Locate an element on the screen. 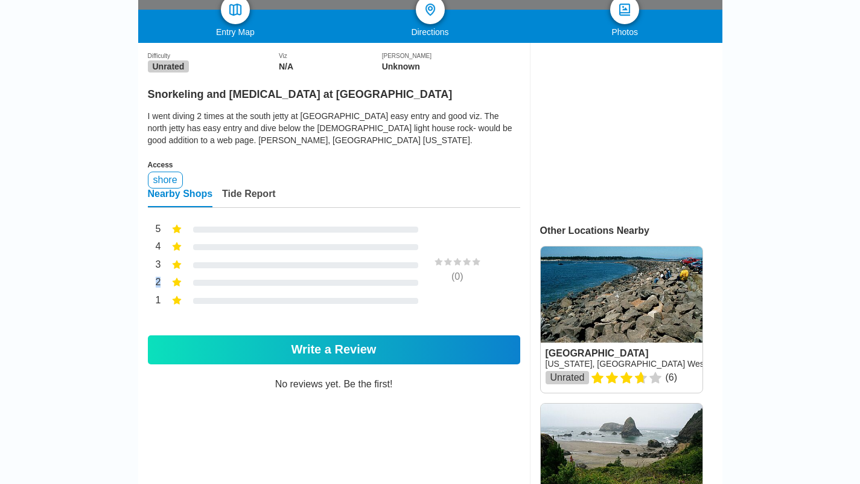 This screenshot has height=484, width=860. div: Access is located at coordinates (334, 165).